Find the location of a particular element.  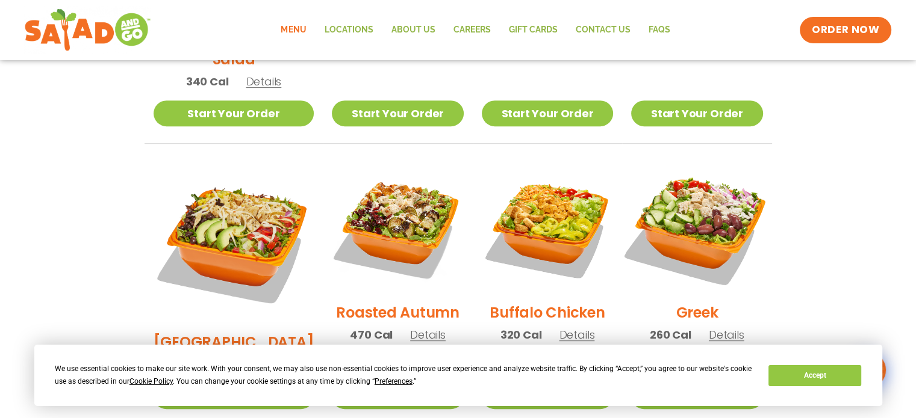

a: Locations is located at coordinates (348, 30).